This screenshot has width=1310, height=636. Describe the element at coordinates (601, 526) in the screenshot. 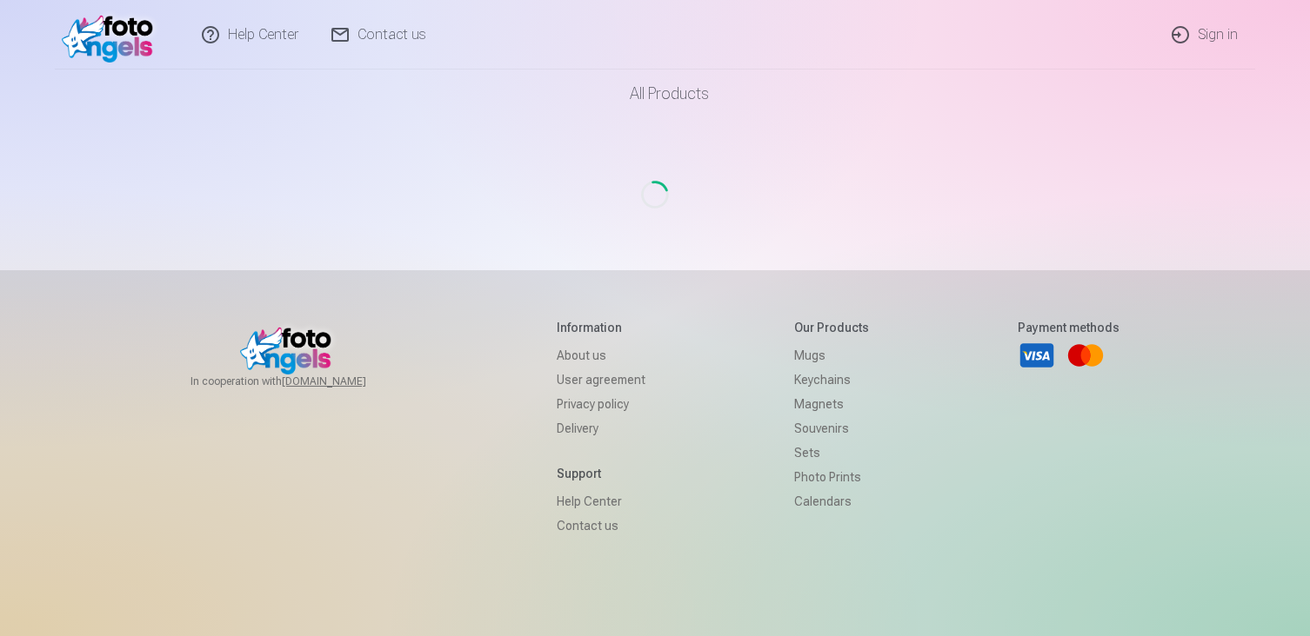

I see `a: Contact us` at that location.